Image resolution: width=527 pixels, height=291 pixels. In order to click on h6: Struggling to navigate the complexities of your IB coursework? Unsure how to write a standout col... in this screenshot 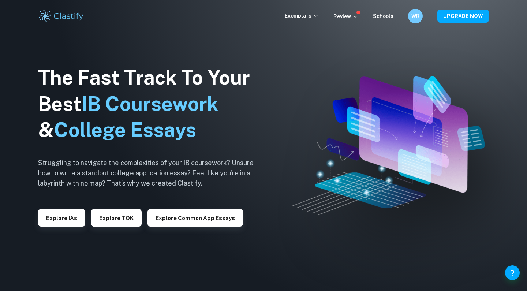, I will do `click(151, 173)`.